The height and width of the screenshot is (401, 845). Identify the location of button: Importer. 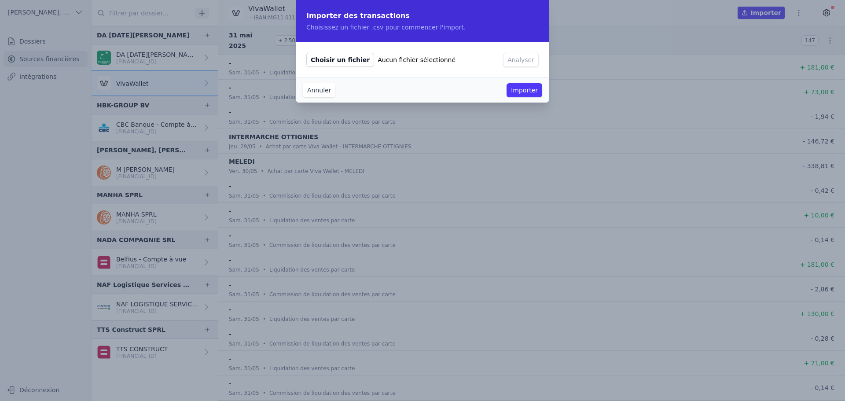
(524, 90).